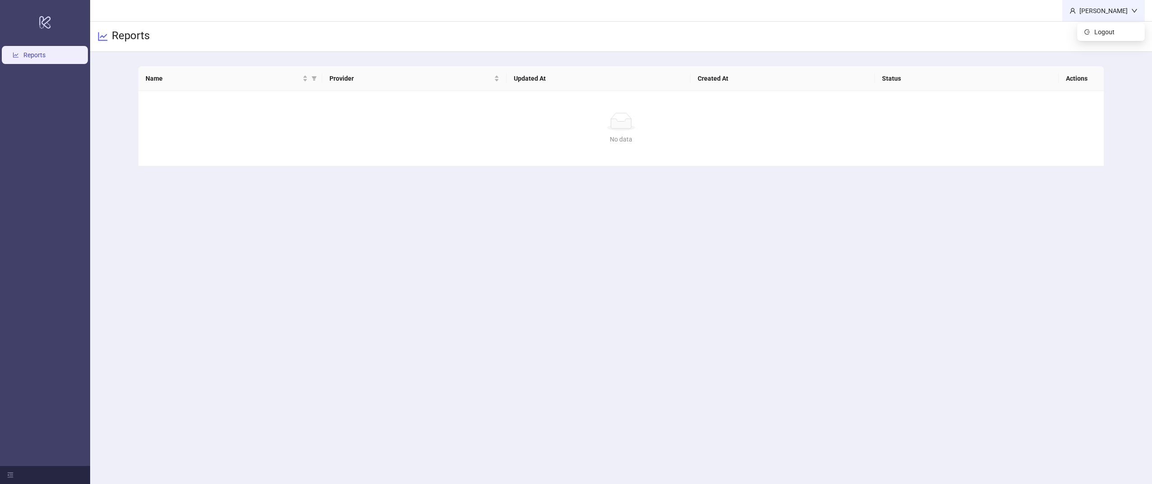 Image resolution: width=1152 pixels, height=484 pixels. What do you see at coordinates (103, 36) in the screenshot?
I see `span: line-chart` at bounding box center [103, 36].